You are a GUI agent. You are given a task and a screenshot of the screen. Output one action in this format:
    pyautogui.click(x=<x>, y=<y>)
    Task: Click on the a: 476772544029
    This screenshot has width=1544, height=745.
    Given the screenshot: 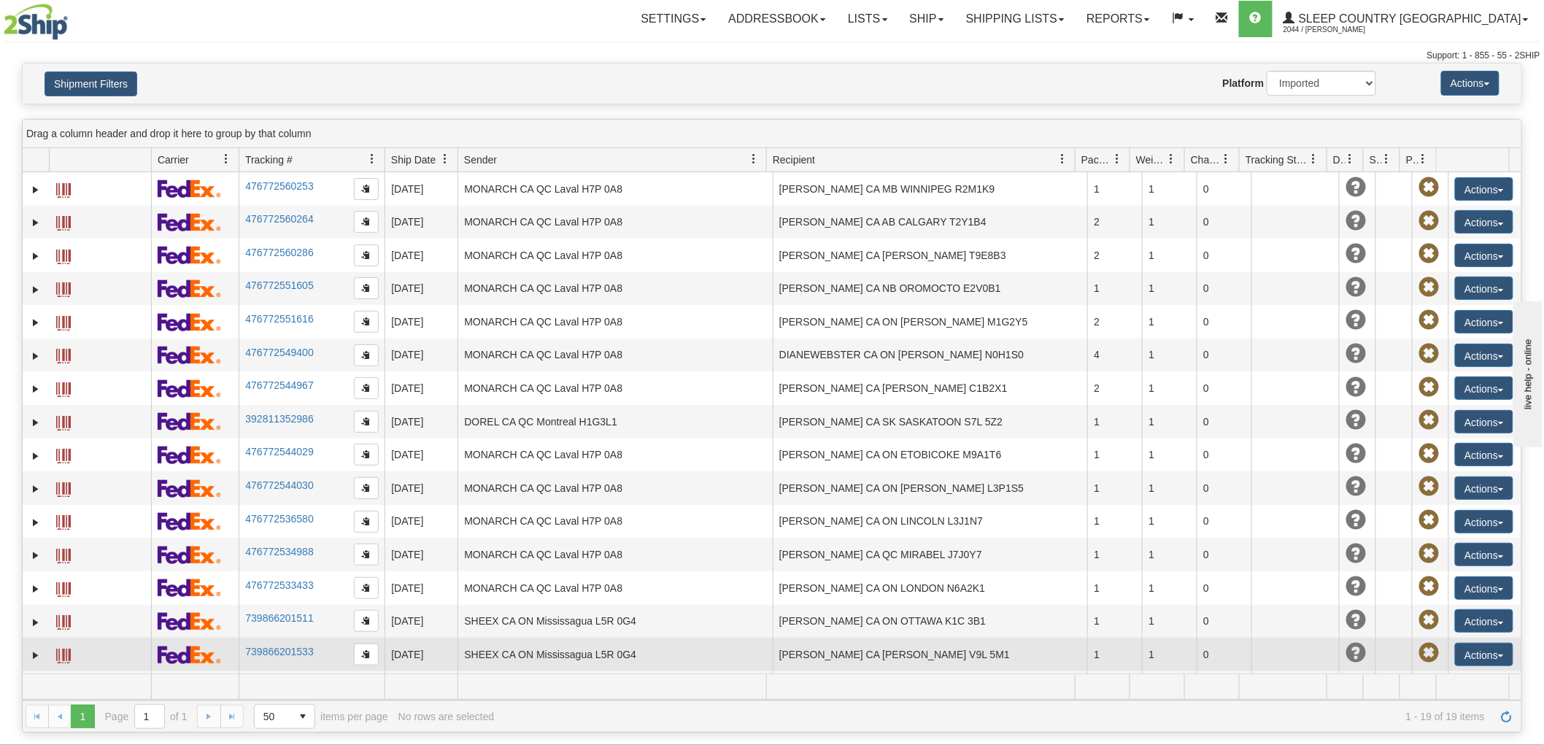 What is the action you would take?
    pyautogui.click(x=279, y=452)
    